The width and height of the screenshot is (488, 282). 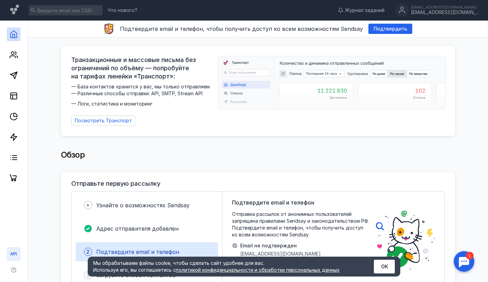 I want to click on input: Введите email или CSID, so click(x=65, y=10).